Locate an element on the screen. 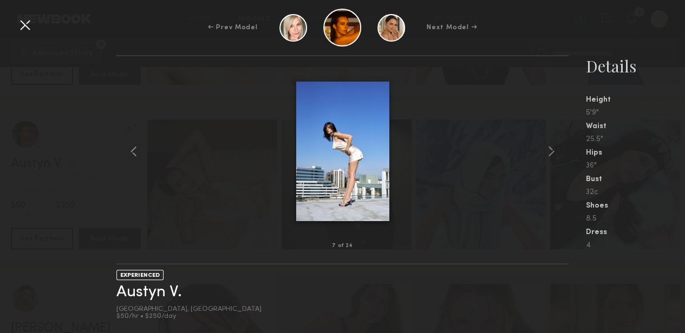  div: Next Model → is located at coordinates (451, 28).